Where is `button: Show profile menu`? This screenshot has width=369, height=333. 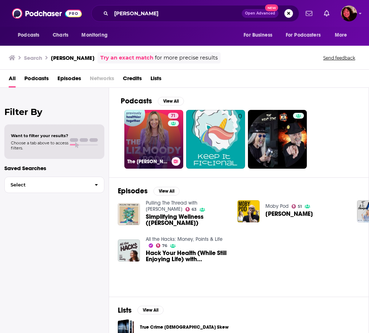 button: Show profile menu is located at coordinates (349, 13).